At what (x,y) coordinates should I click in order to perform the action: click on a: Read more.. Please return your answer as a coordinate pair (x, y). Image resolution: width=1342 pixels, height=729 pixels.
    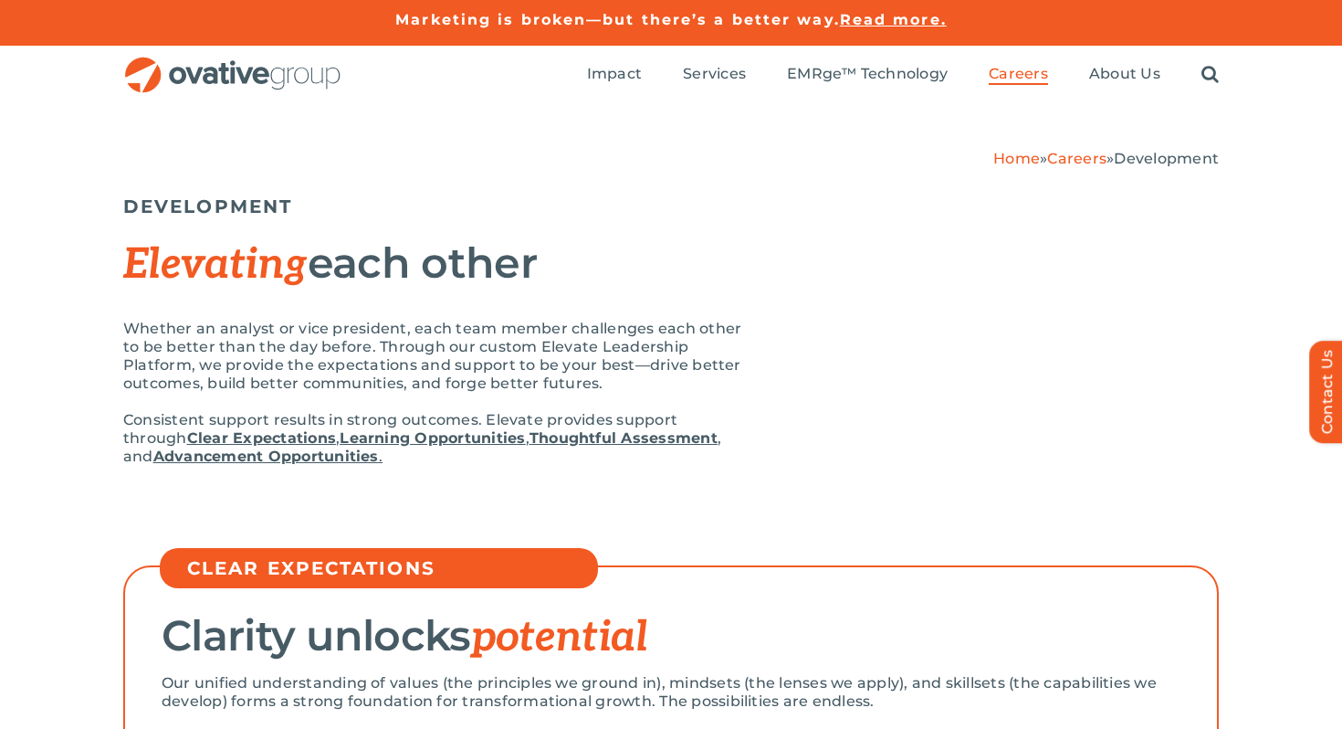
    Looking at the image, I should click on (893, 19).